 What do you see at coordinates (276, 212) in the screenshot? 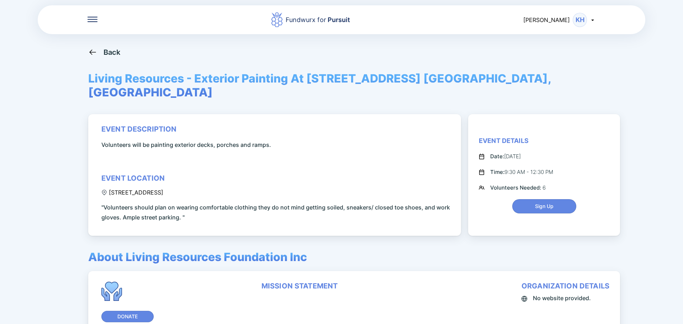
I see `span: "Volunteers should plan on wearing comfortable clothing they do not mind getting soiled, sneakers...` at bounding box center [276, 212].